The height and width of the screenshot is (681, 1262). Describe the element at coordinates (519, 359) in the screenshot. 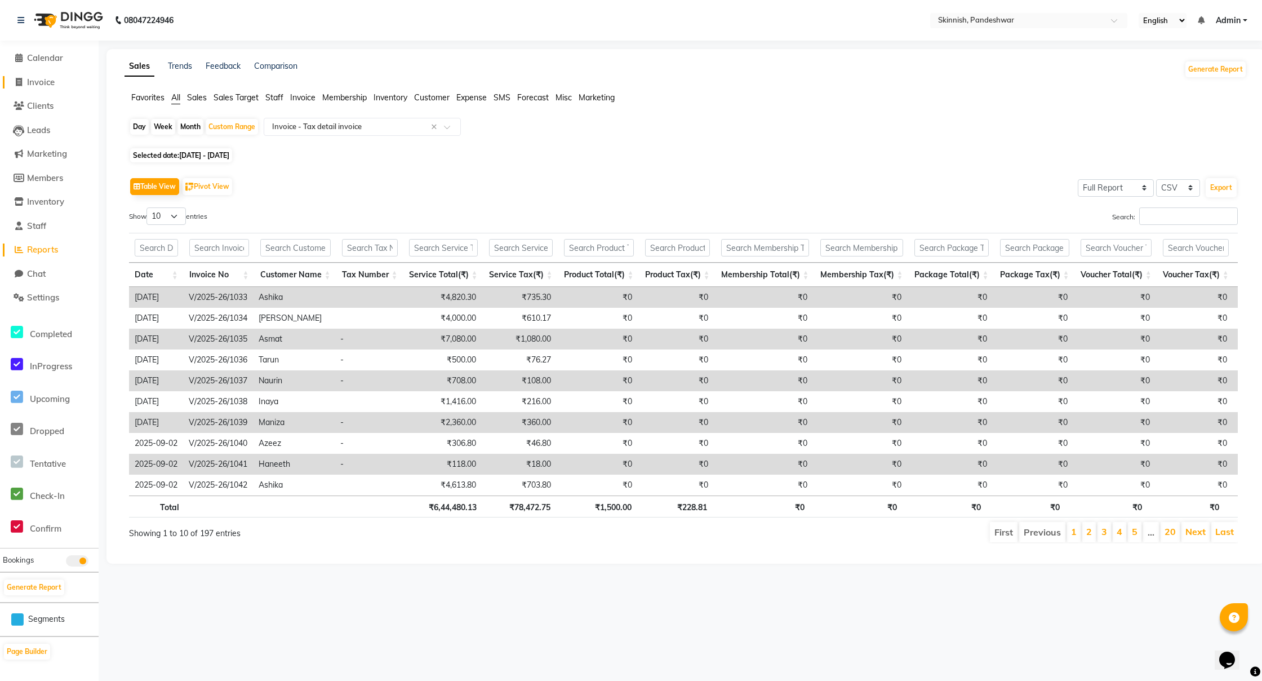

I see `td: ₹76.27` at that location.